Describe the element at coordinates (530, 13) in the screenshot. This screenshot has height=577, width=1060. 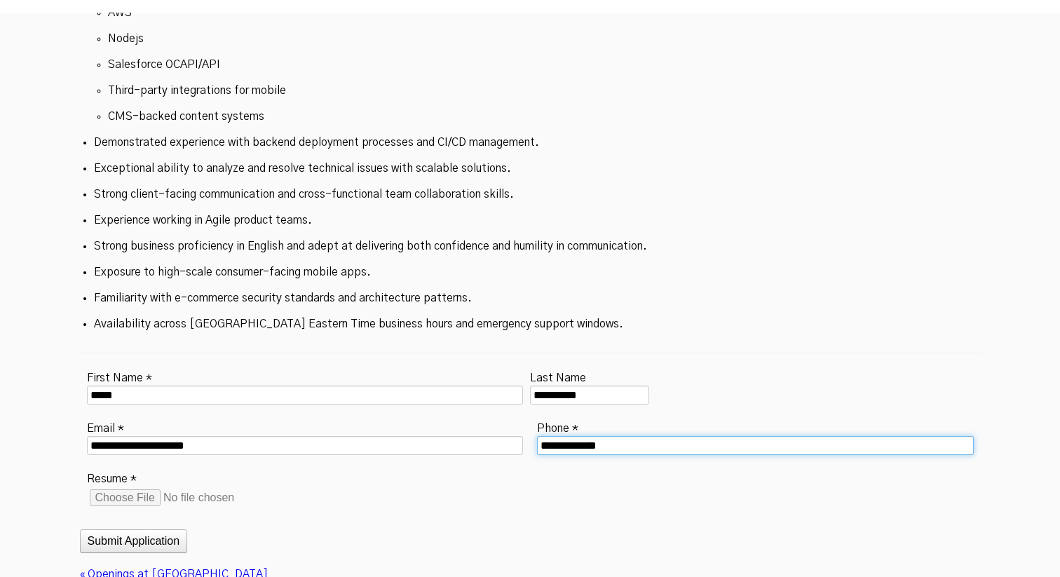
I see `p: AWS` at that location.